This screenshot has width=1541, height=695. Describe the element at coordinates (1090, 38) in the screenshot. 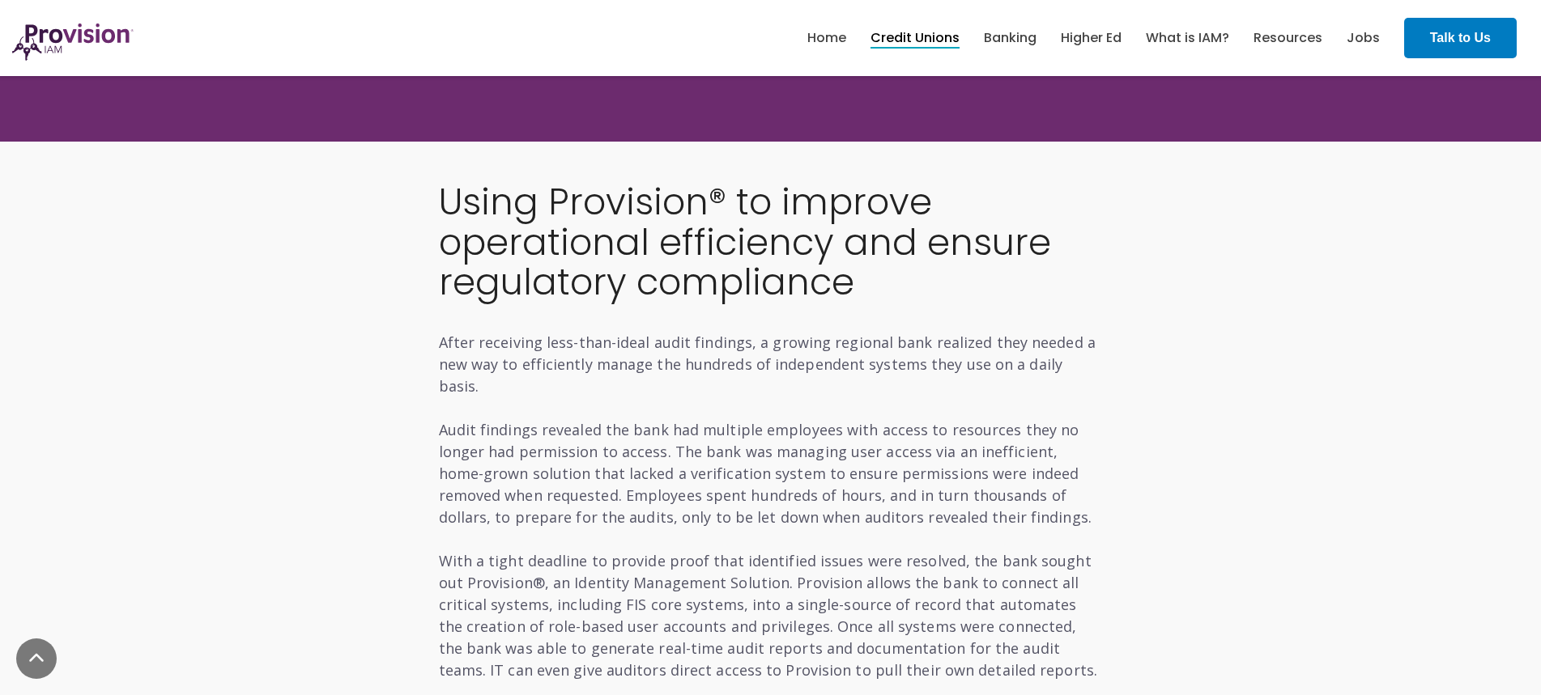

I see `a: Higher Ed` at that location.